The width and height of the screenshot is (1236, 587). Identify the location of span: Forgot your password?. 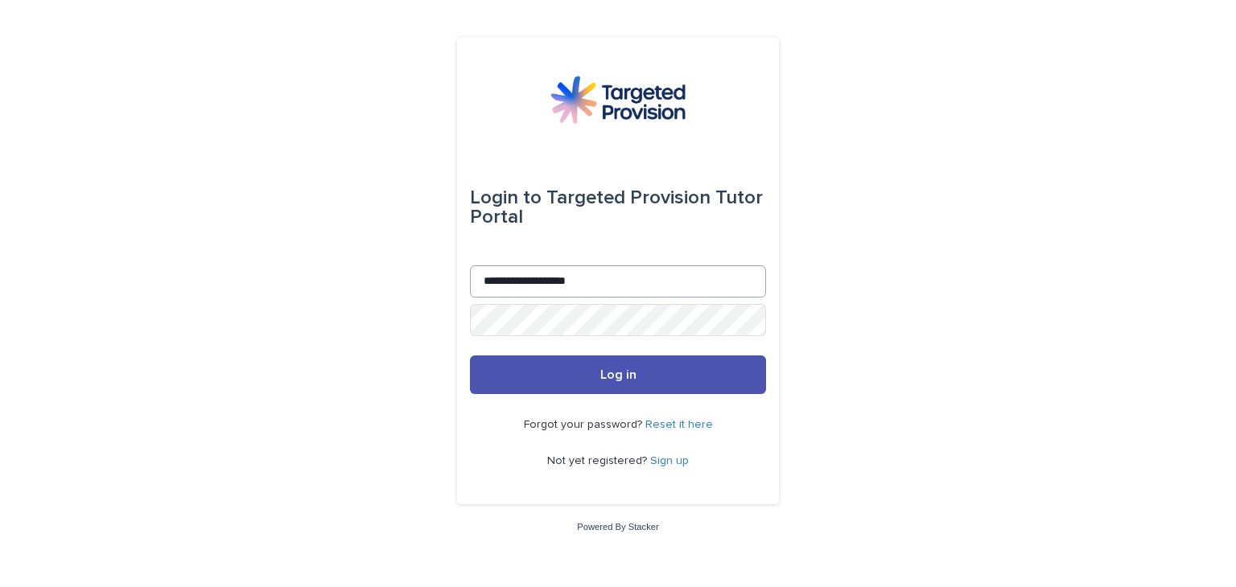
(584, 425).